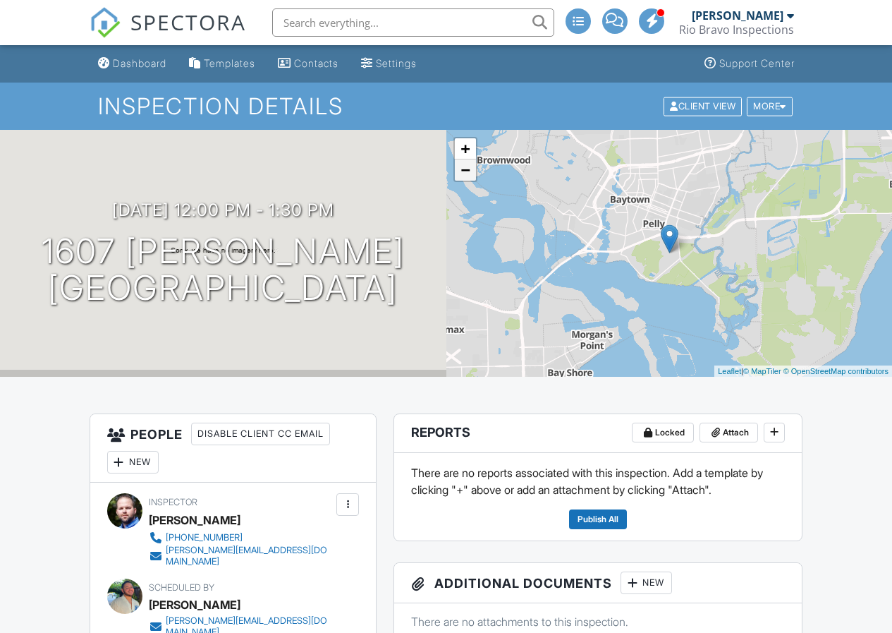 The width and height of the screenshot is (892, 633). Describe the element at coordinates (598, 621) in the screenshot. I see `p: There are no attachments to this inspection.` at that location.